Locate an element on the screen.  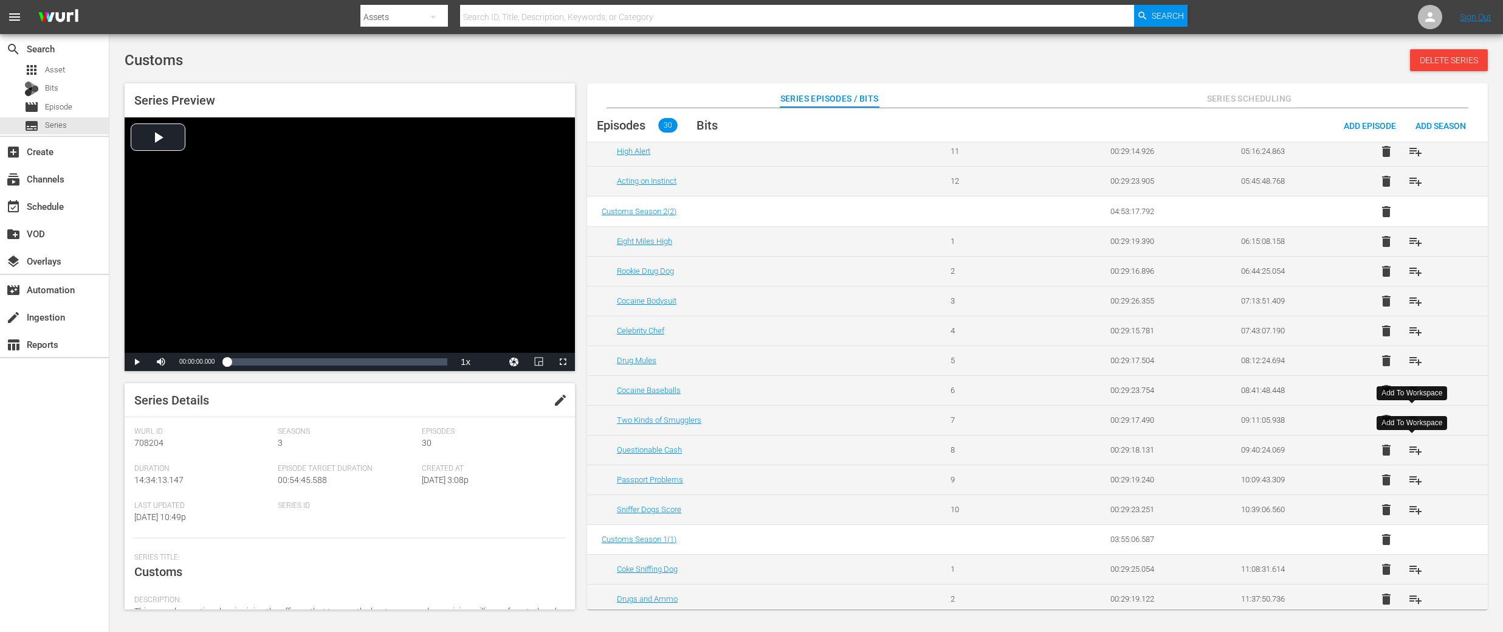
button: Search is located at coordinates (1161, 16).